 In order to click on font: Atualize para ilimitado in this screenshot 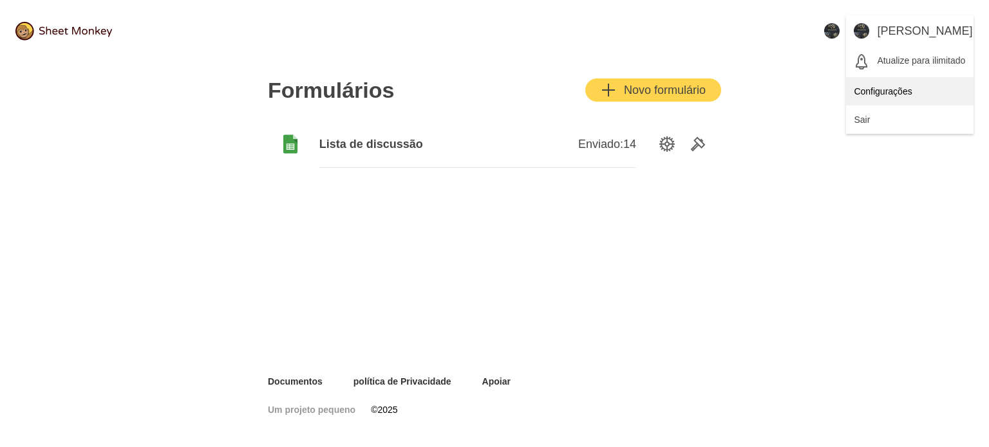, I will do `click(921, 61)`.